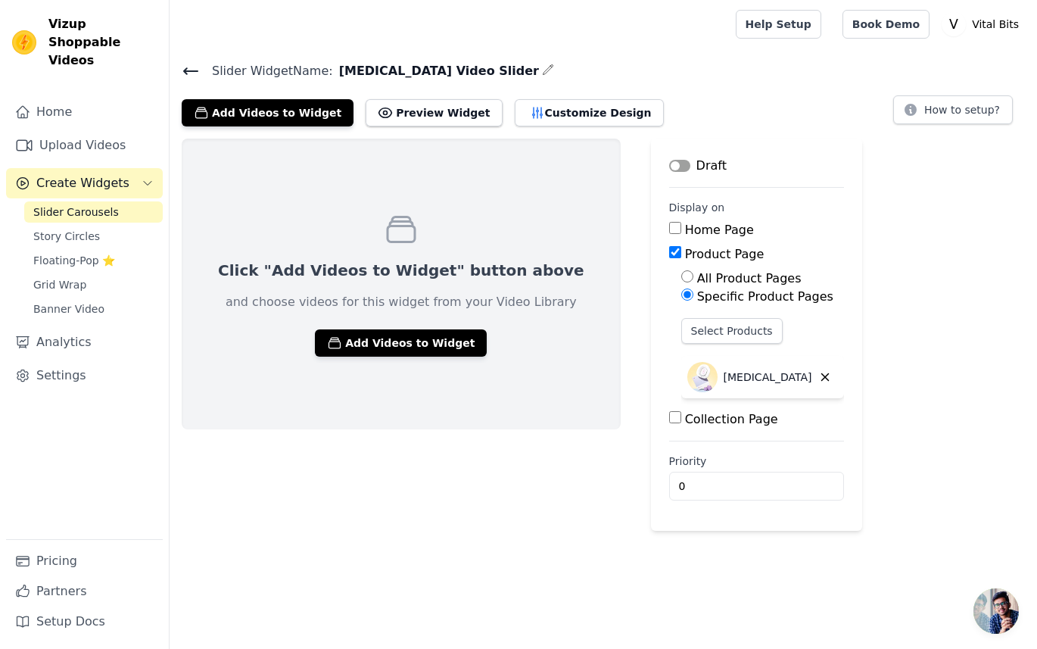 Image resolution: width=1037 pixels, height=649 pixels. I want to click on span: Grid Wrap, so click(60, 285).